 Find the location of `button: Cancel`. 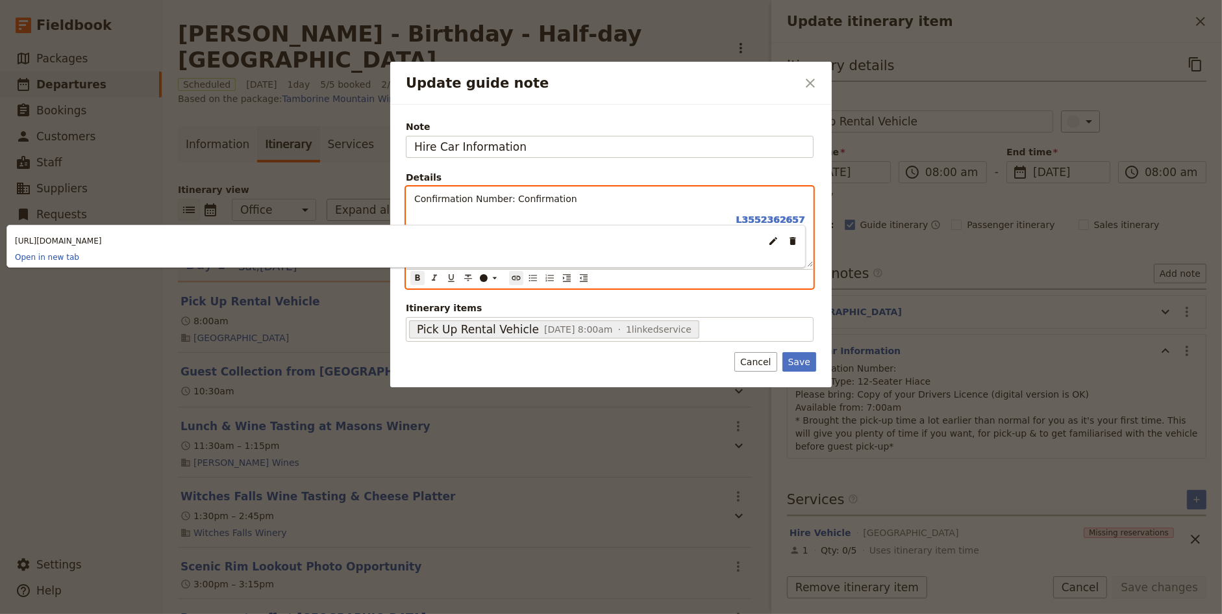

button: Cancel is located at coordinates (755, 362).